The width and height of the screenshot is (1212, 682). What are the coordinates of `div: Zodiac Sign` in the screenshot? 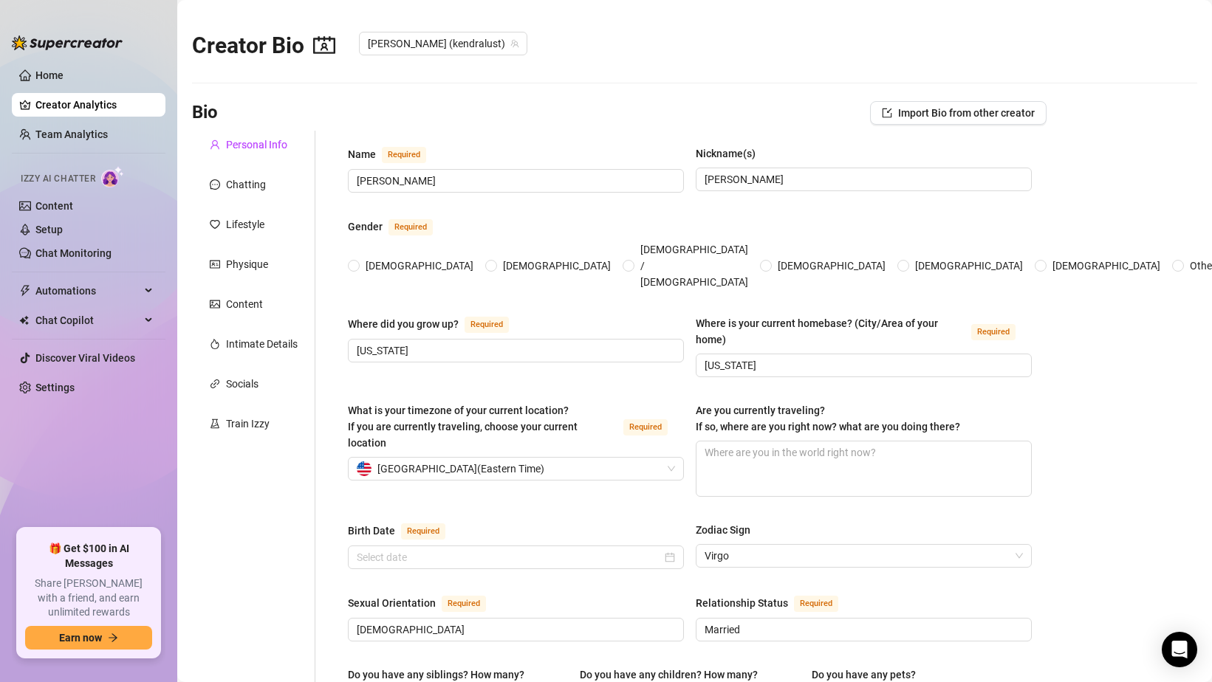 It's located at (723, 530).